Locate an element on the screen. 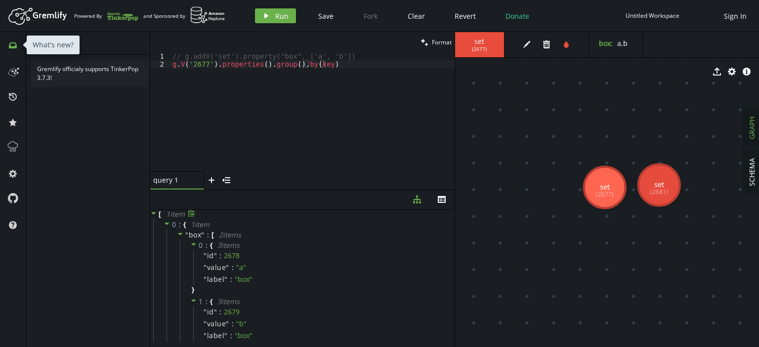 The height and width of the screenshot is (347, 759). span: ( 2677 ) is located at coordinates (479, 49).